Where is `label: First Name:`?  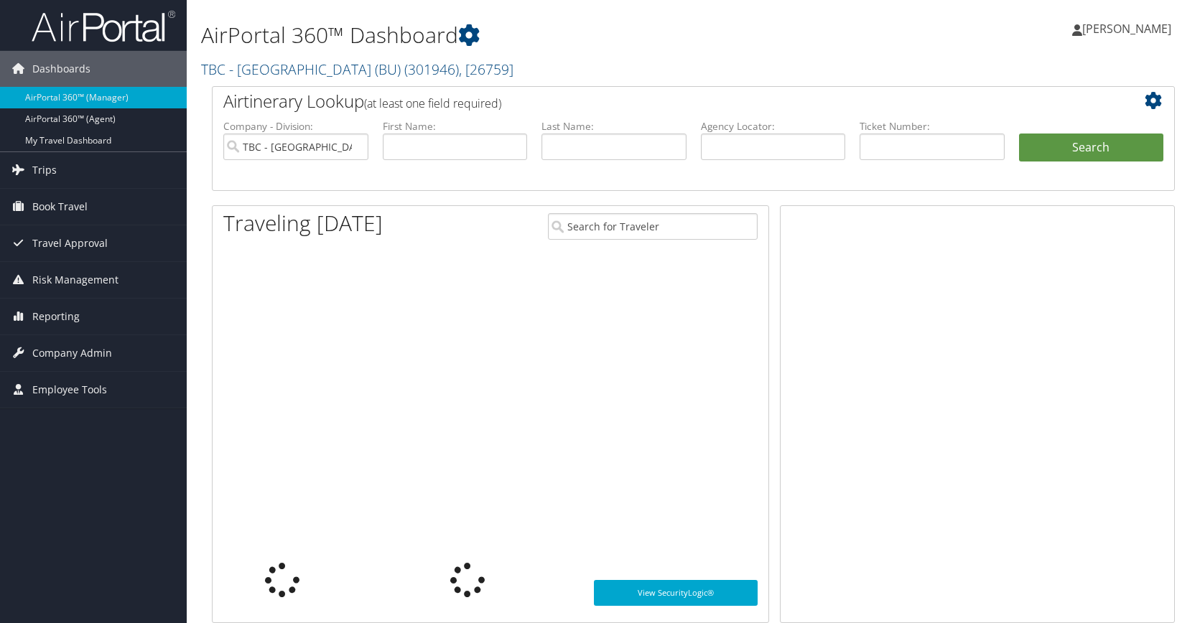 label: First Name: is located at coordinates (455, 126).